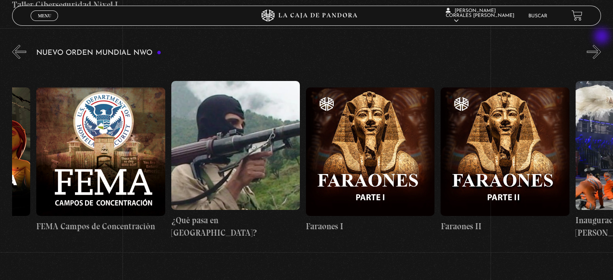 The height and width of the screenshot is (280, 613). Describe the element at coordinates (44, 23) in the screenshot. I see `span: Cerrar` at that location.